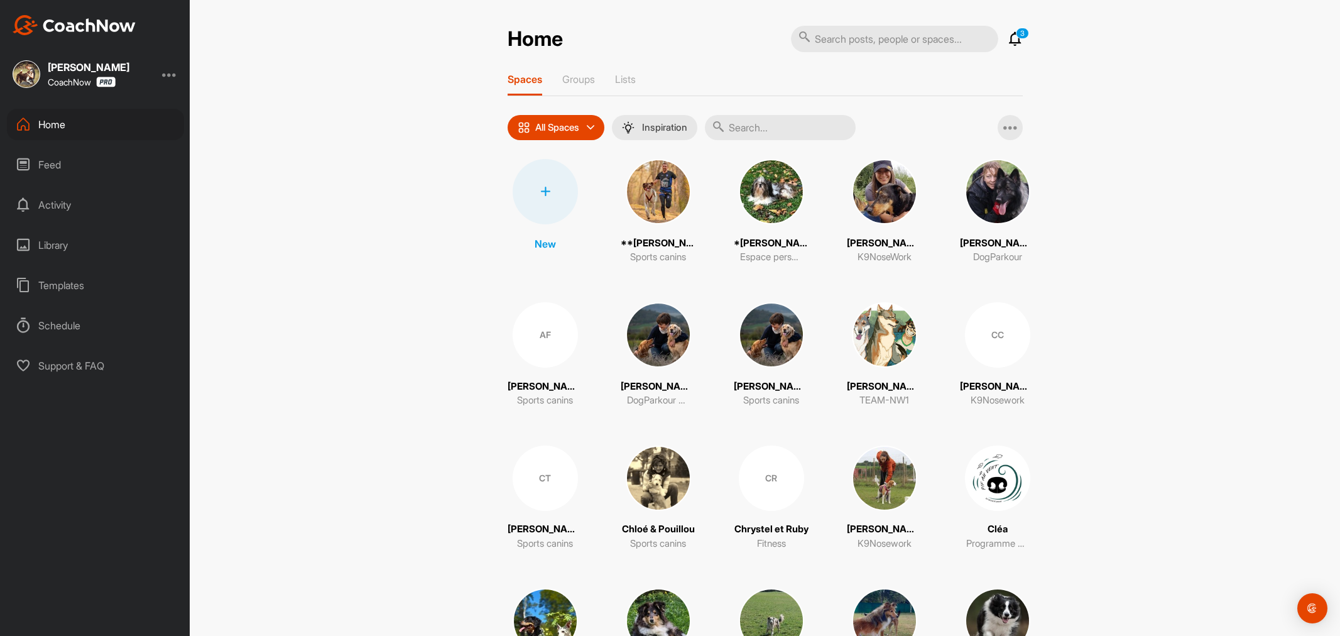 Image resolution: width=1340 pixels, height=636 pixels. I want to click on input: Search..., so click(780, 128).